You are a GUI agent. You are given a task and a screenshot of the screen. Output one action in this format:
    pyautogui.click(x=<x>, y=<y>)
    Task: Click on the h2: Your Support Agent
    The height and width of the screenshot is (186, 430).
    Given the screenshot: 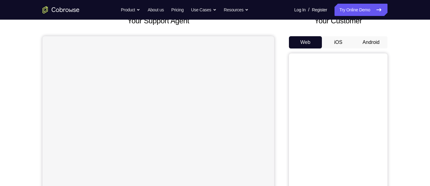 What is the action you would take?
    pyautogui.click(x=158, y=21)
    